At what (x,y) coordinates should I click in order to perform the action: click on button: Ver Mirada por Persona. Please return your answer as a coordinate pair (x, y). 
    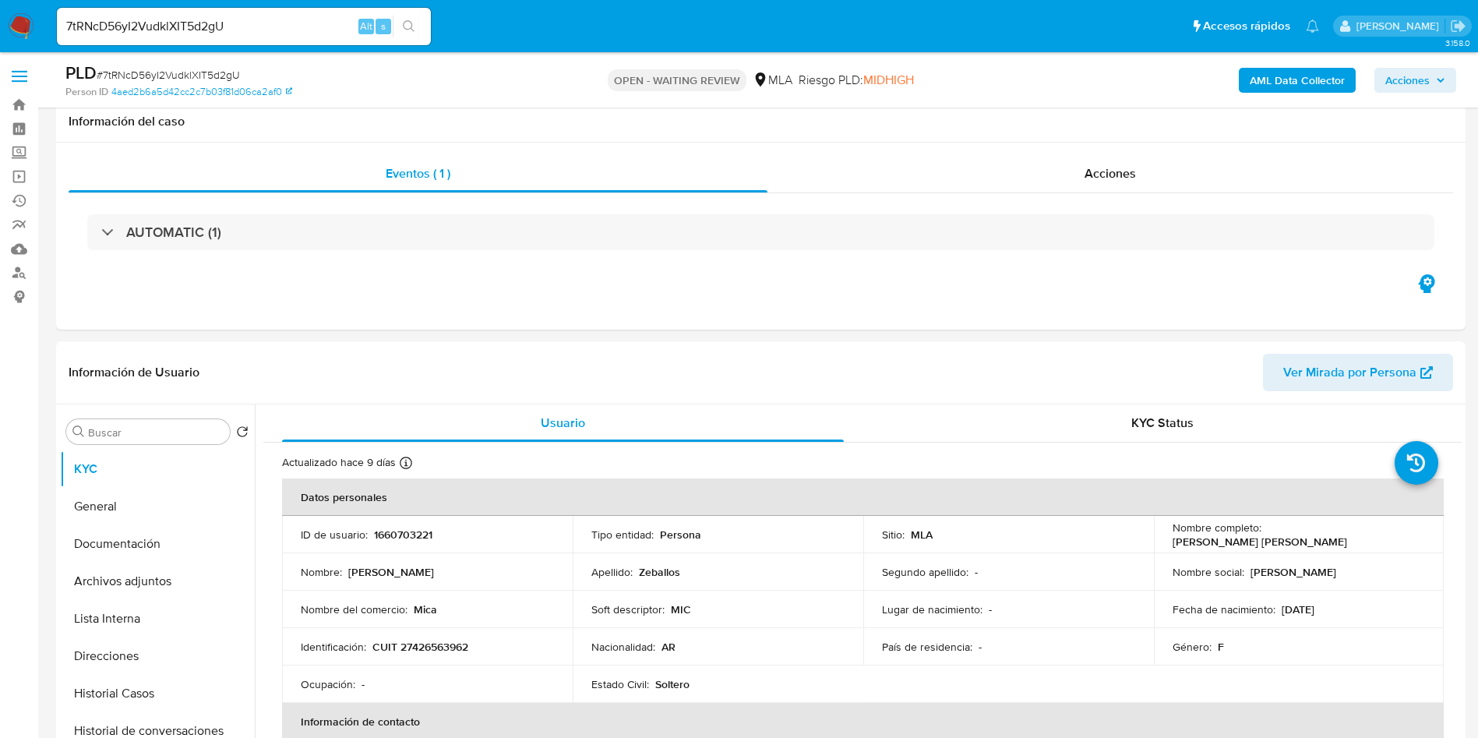
    Looking at the image, I should click on (1358, 372).